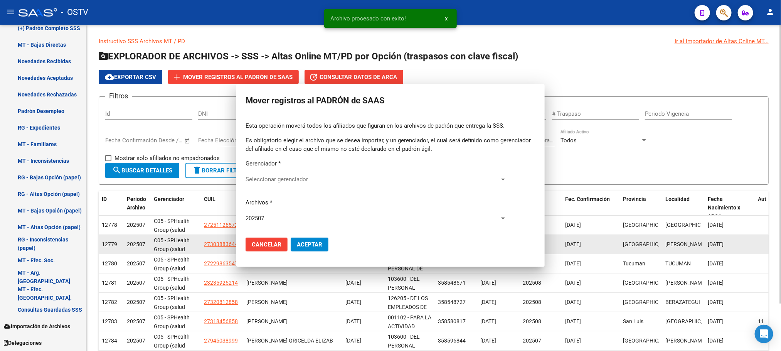 The height and width of the screenshot is (351, 781). I want to click on span: 27945038999, so click(221, 340).